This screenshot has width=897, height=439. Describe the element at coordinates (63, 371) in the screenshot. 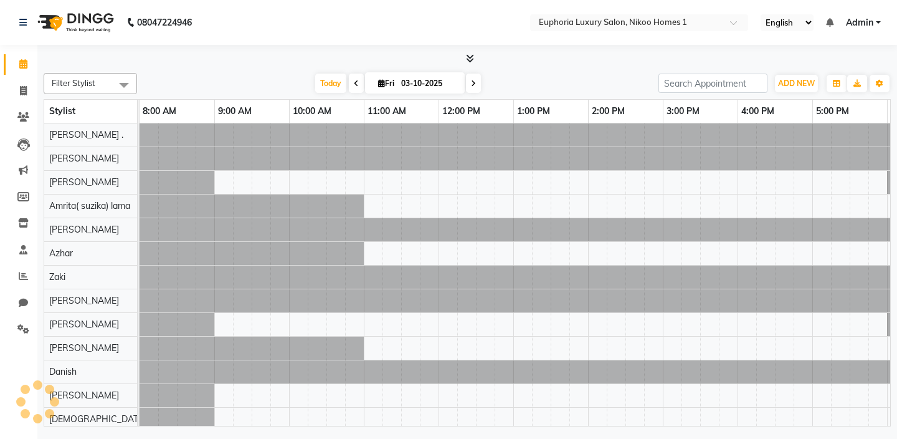

I see `span: Danish` at that location.